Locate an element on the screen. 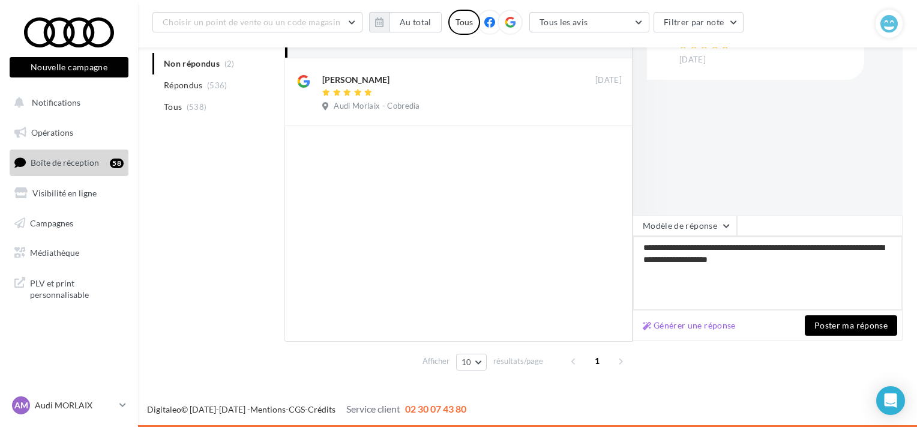 The height and width of the screenshot is (427, 917). a: Médiathèque is located at coordinates (69, 253).